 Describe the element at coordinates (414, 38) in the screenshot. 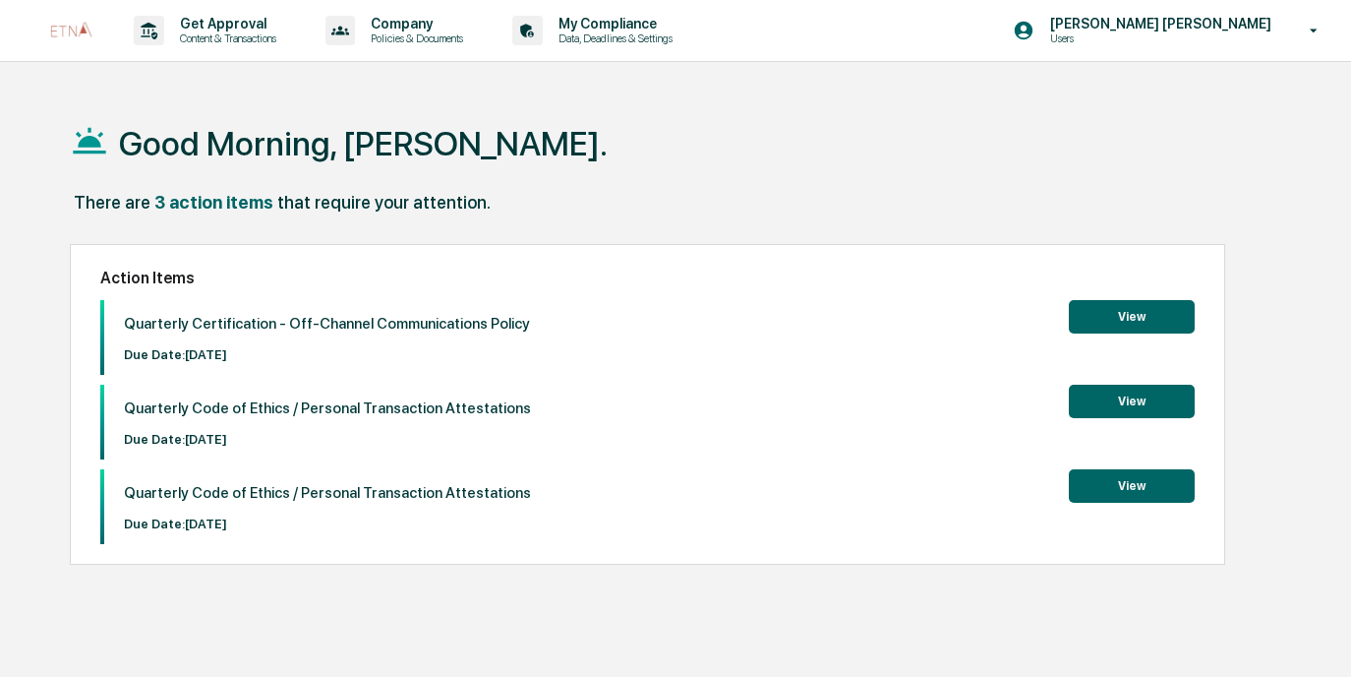

I see `p: Policies & Documents` at that location.